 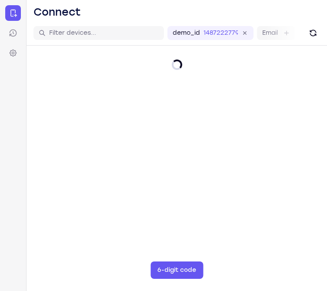 I want to click on a: Settings, so click(x=13, y=53).